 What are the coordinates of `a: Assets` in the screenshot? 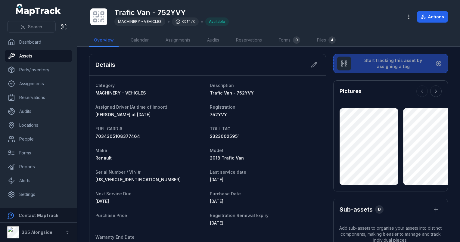 It's located at (38, 56).